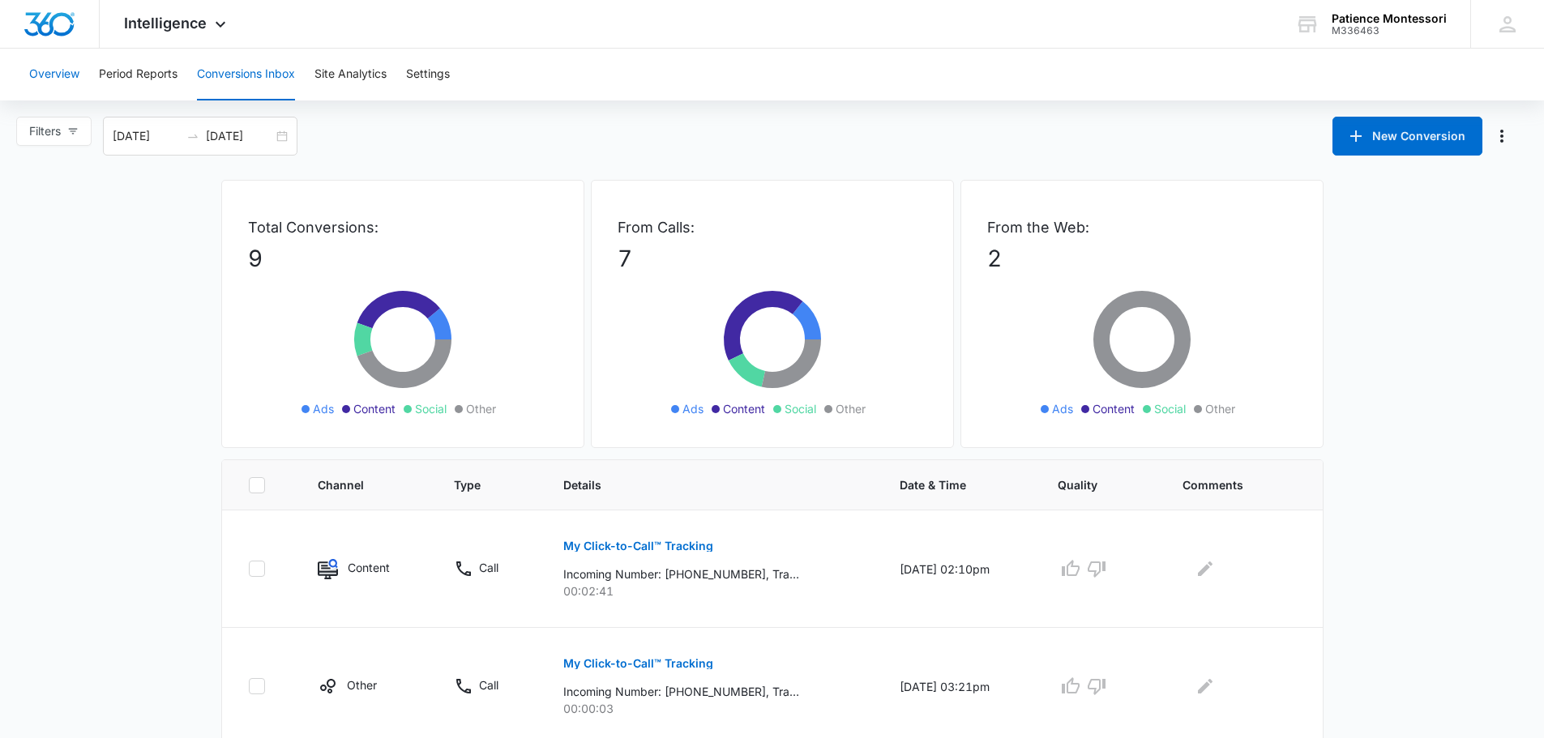 The image size is (1544, 738). I want to click on span: Quality, so click(1088, 485).